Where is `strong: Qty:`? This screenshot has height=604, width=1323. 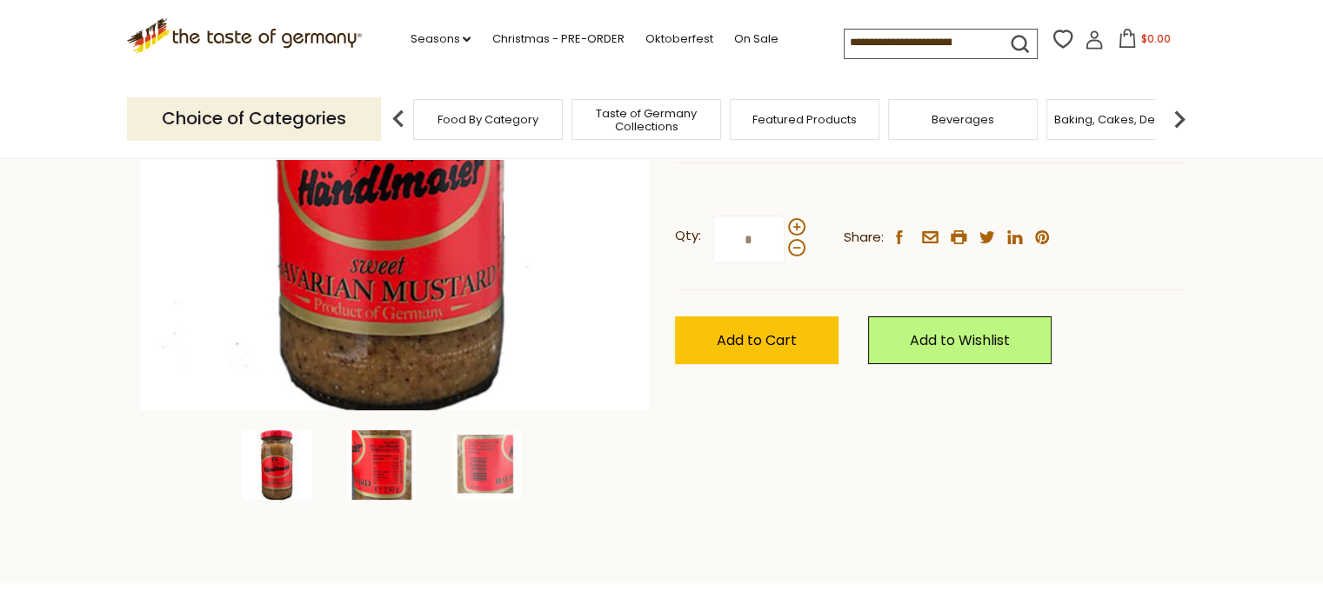 strong: Qty: is located at coordinates (688, 236).